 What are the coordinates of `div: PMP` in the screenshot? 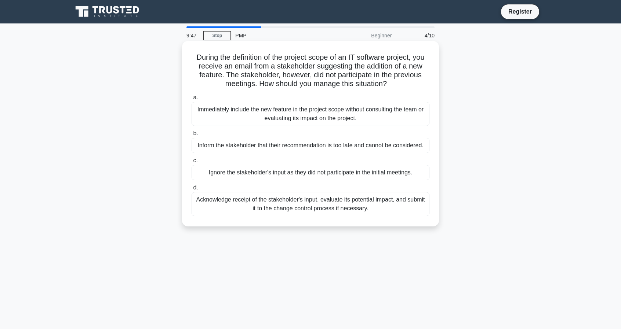 It's located at (281, 36).